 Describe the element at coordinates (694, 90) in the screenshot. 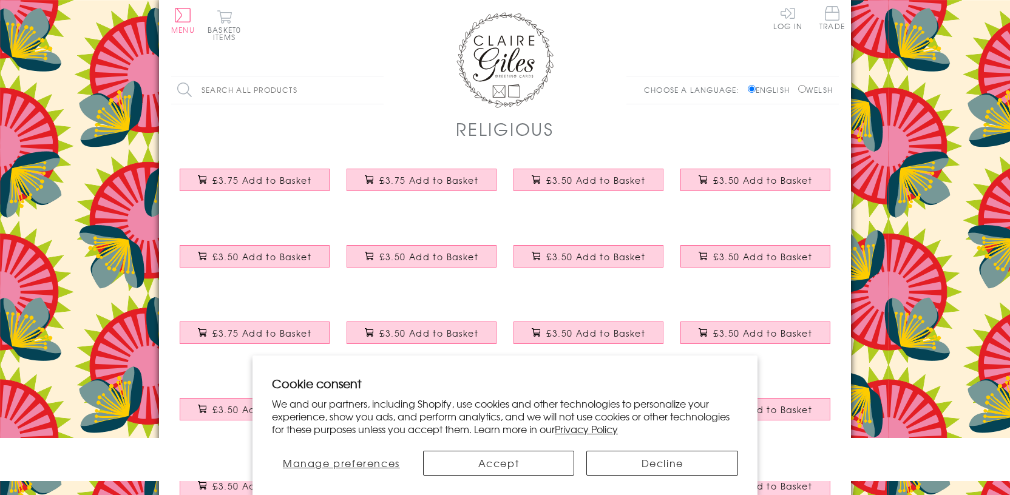

I see `p: Choose a language:` at that location.